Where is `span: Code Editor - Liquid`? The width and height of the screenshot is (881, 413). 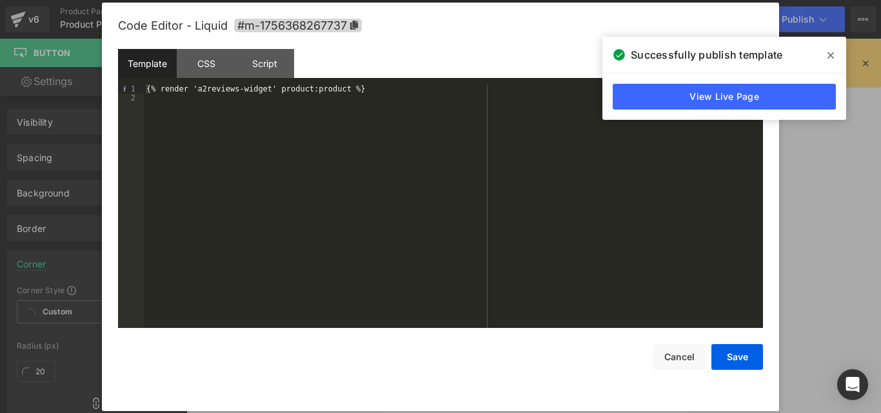 span: Code Editor - Liquid is located at coordinates (173, 25).